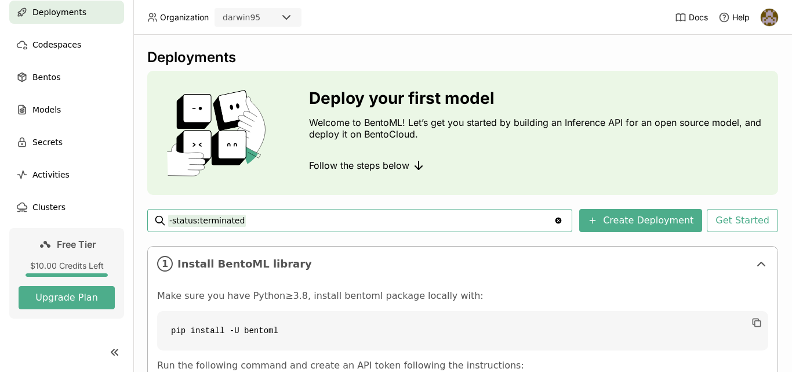 The height and width of the screenshot is (372, 792). Describe the element at coordinates (48, 142) in the screenshot. I see `span: Secrets` at that location.